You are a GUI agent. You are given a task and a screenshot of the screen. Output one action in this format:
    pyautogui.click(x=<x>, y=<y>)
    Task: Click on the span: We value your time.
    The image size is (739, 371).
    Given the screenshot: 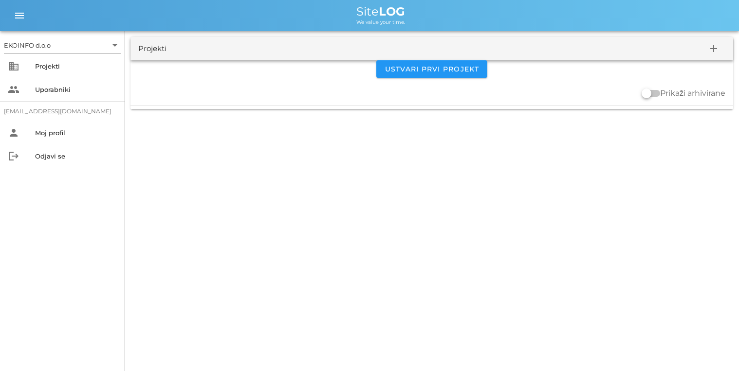 What is the action you would take?
    pyautogui.click(x=381, y=22)
    